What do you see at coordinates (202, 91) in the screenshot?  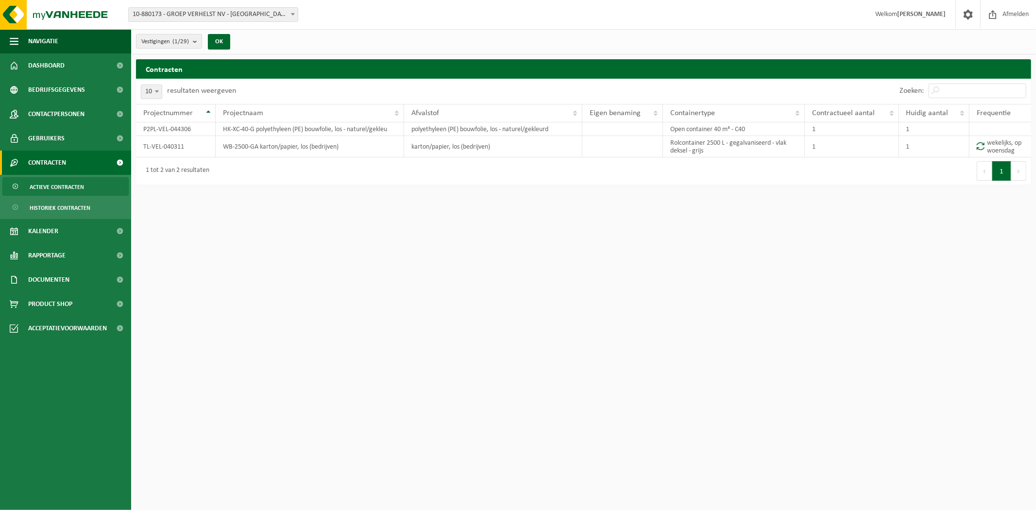 I see `label: resultaten weergeven` at bounding box center [202, 91].